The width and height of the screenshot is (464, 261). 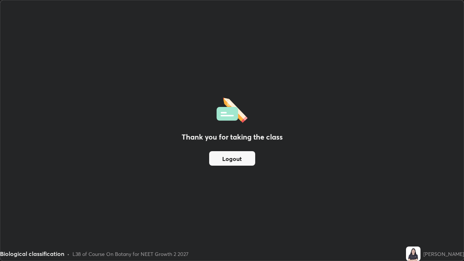 What do you see at coordinates (131, 254) in the screenshot?
I see `div: L38 of Course On Botany for NEET Growth 2 2027` at bounding box center [131, 254].